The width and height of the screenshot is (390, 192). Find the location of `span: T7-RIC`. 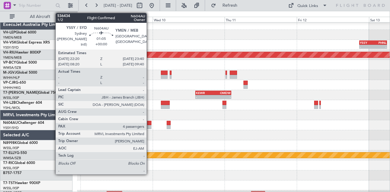

span: T7-RIC is located at coordinates (9, 163).